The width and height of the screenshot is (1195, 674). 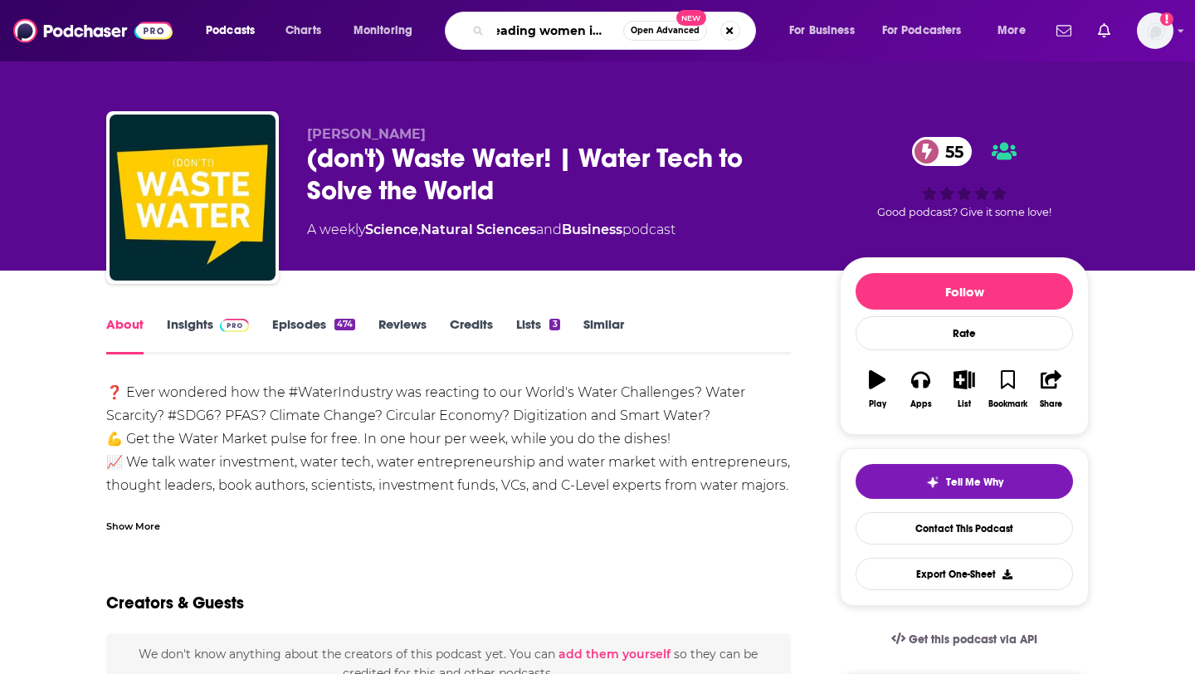 What do you see at coordinates (1007, 404) in the screenshot?
I see `div: Bookmark` at bounding box center [1007, 404].